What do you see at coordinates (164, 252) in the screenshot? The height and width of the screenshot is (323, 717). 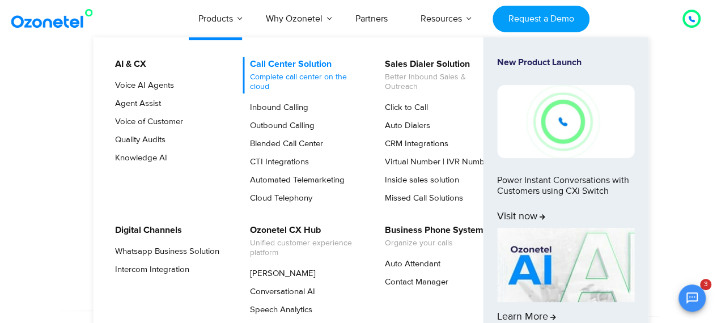 I see `a: Whatsapp Business Solution` at bounding box center [164, 252].